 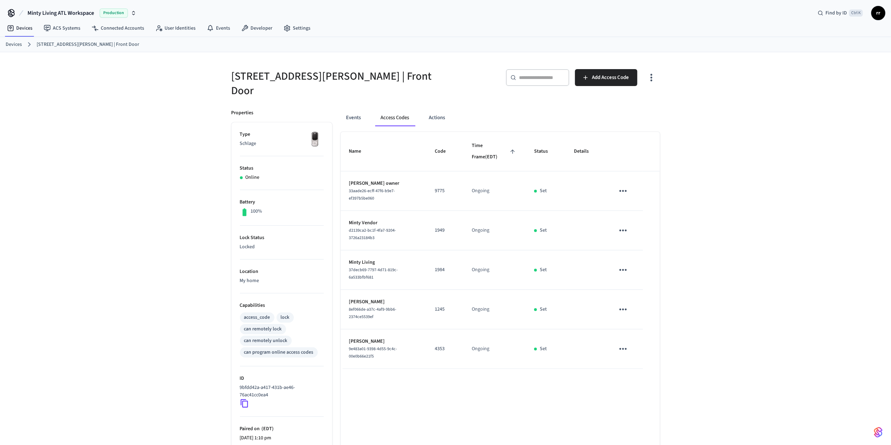 What do you see at coordinates (840, 13) in the screenshot?
I see `div: Find by IDCtrl K` at bounding box center [840, 13].